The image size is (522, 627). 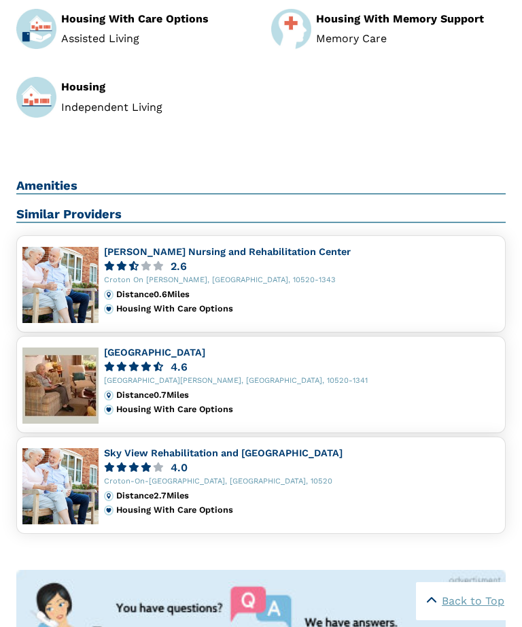 What do you see at coordinates (179, 367) in the screenshot?
I see `div: 4.6` at bounding box center [179, 367].